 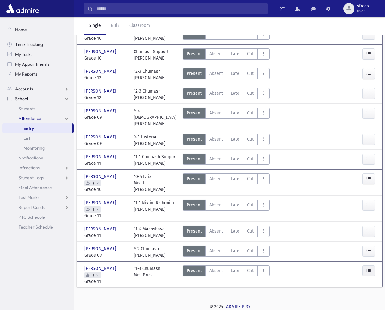 What do you see at coordinates (95, 26) in the screenshot?
I see `a: Single` at bounding box center [95, 26].